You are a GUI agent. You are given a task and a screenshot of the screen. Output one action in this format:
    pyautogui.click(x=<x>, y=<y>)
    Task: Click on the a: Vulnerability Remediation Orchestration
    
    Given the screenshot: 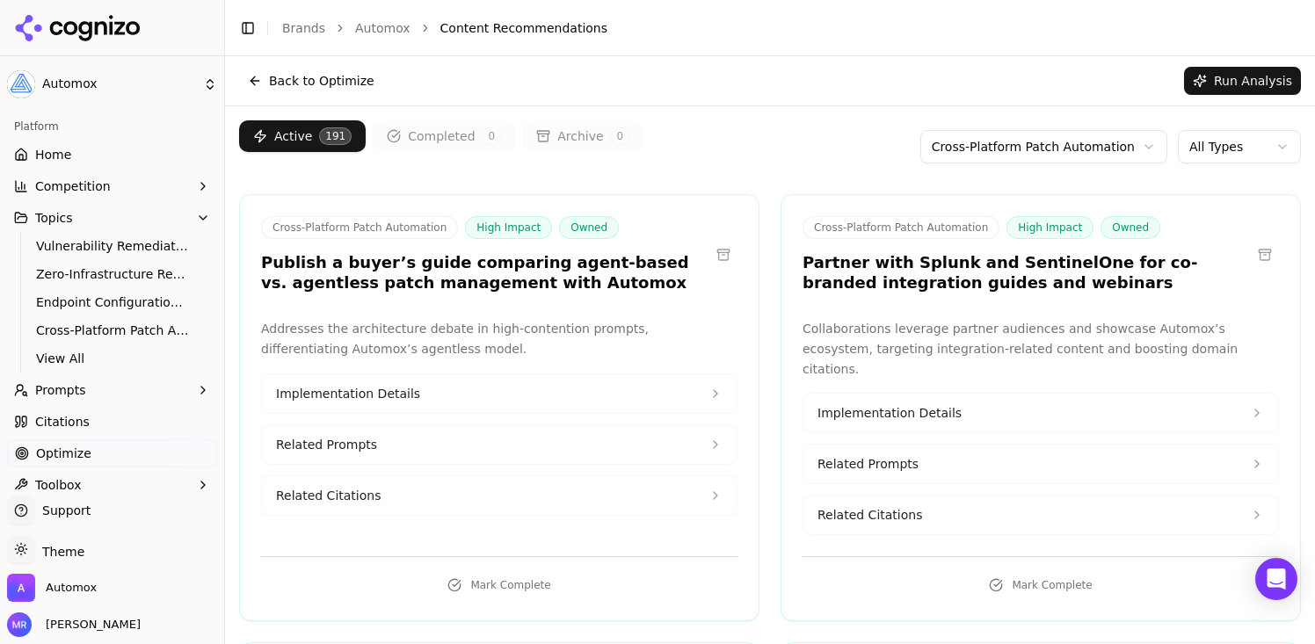 What is the action you would take?
    pyautogui.click(x=112, y=246)
    